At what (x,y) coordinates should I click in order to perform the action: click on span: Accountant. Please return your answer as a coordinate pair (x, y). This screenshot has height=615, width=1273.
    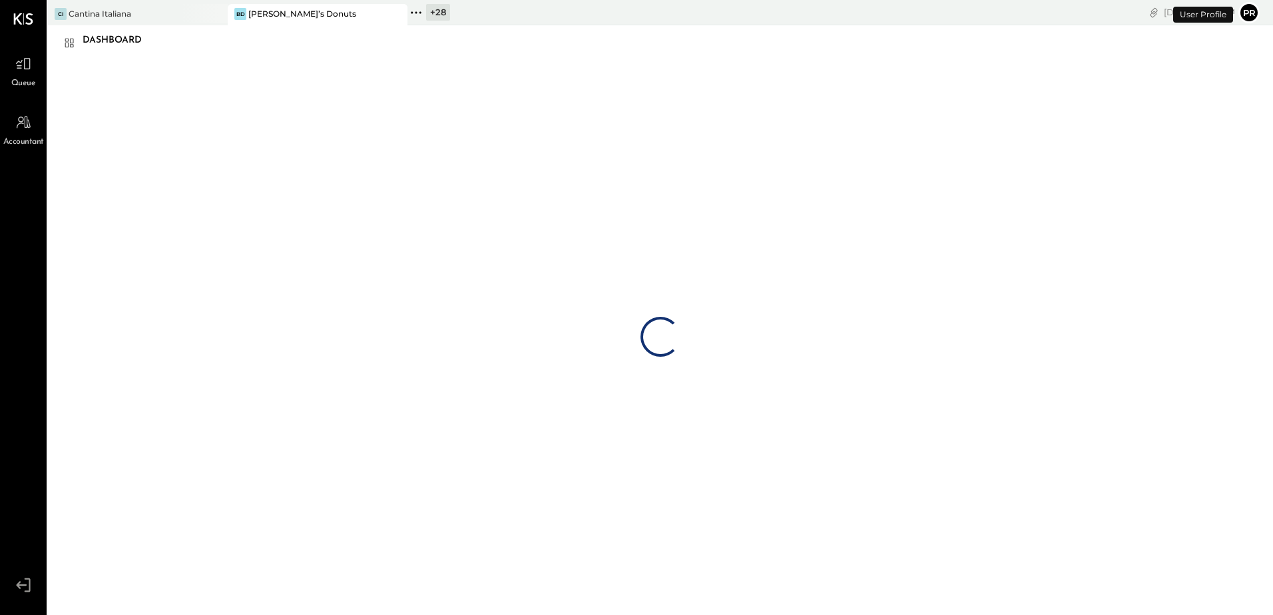
    Looking at the image, I should click on (23, 142).